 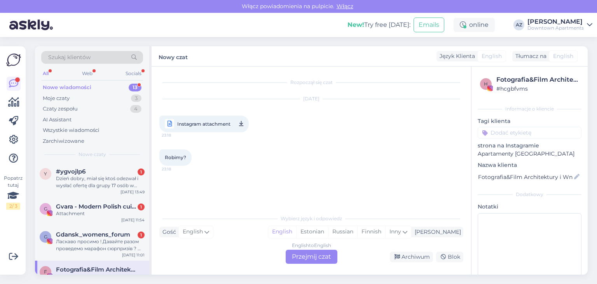 What do you see at coordinates (45, 271) in the screenshot?
I see `span: F` at bounding box center [45, 271].